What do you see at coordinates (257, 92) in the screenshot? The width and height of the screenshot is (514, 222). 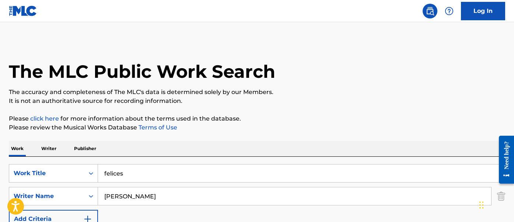 I see `p: The accuracy and completeness of The MLC's data is determined solely by our Members.` at bounding box center [257, 92].